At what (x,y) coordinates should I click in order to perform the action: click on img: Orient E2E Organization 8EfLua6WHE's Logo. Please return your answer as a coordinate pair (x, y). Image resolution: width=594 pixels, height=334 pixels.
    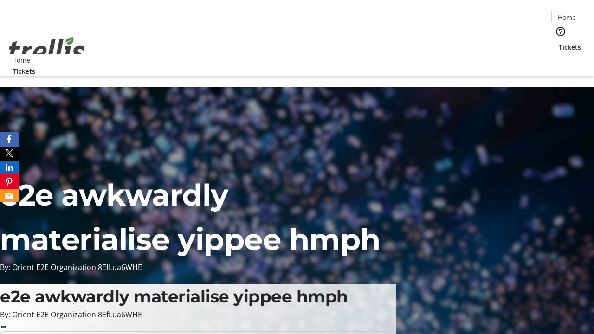
    Looking at the image, I should click on (47, 50).